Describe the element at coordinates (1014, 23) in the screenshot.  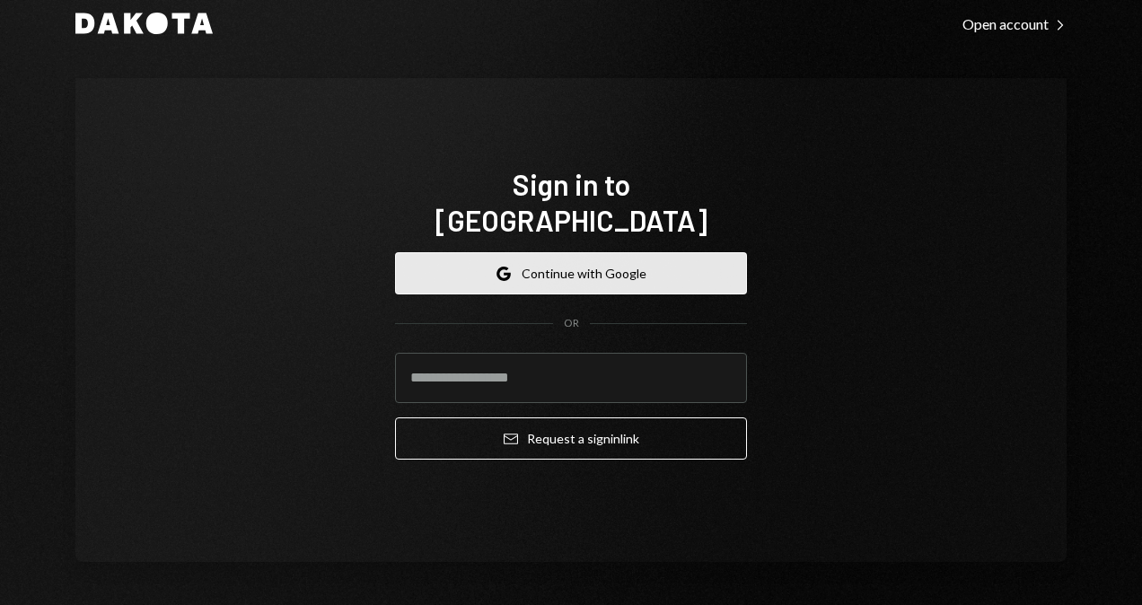
I see `a: Open account` at that location.